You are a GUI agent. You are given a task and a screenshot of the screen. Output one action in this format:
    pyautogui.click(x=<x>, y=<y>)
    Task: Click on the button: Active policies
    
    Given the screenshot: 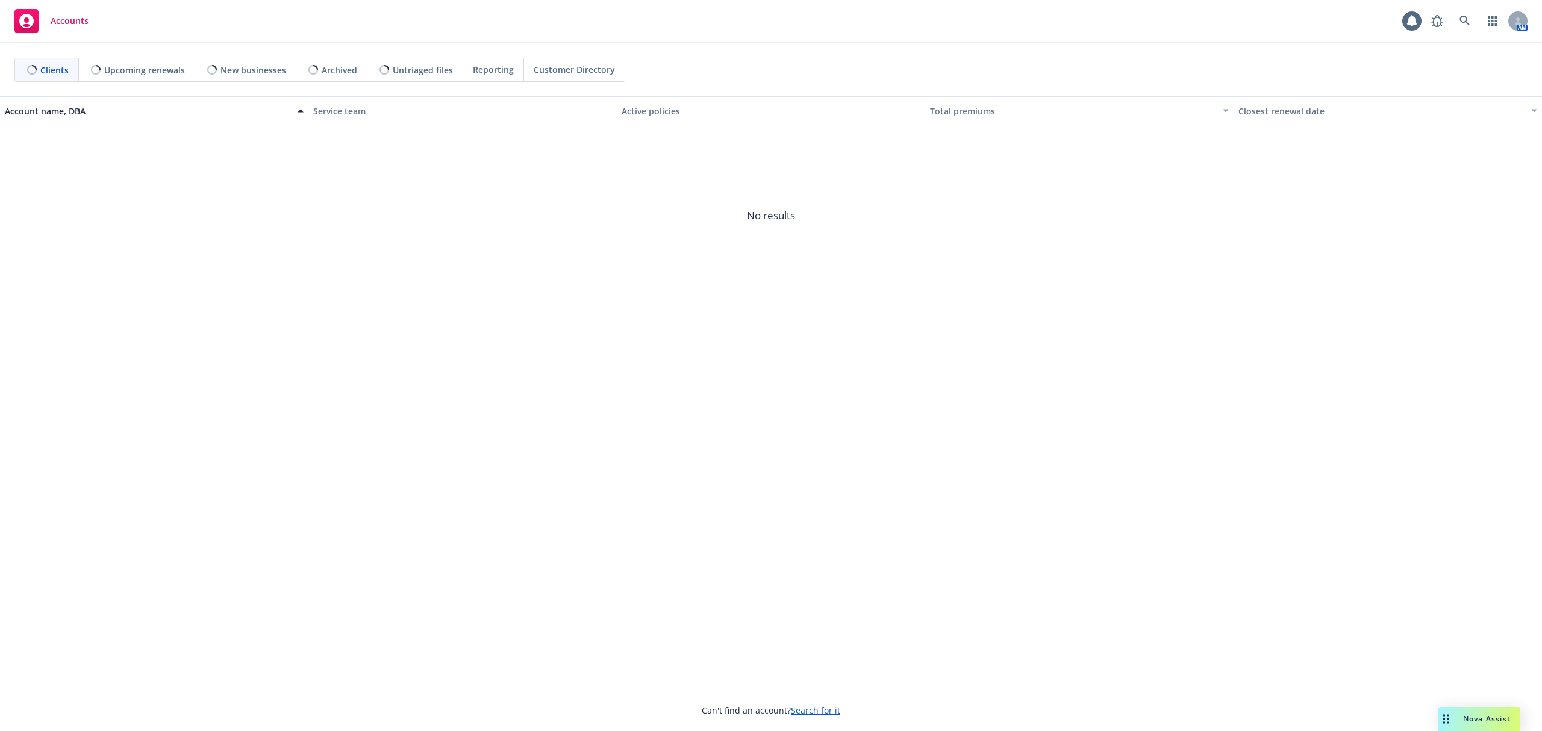 What is the action you would take?
    pyautogui.click(x=771, y=111)
    